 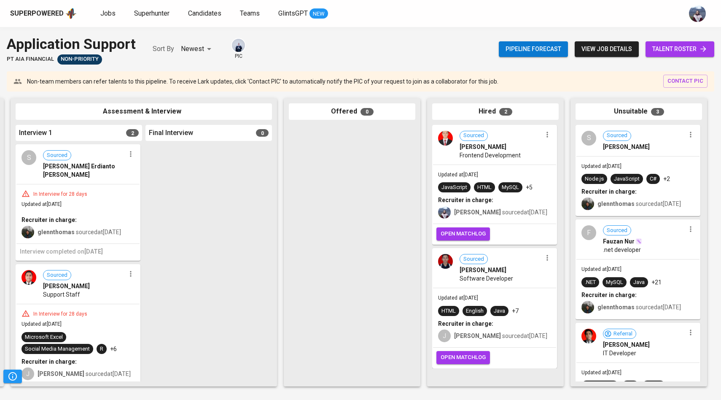 What do you see at coordinates (144, 111) in the screenshot?
I see `div: Assessment & Interview` at bounding box center [144, 111].